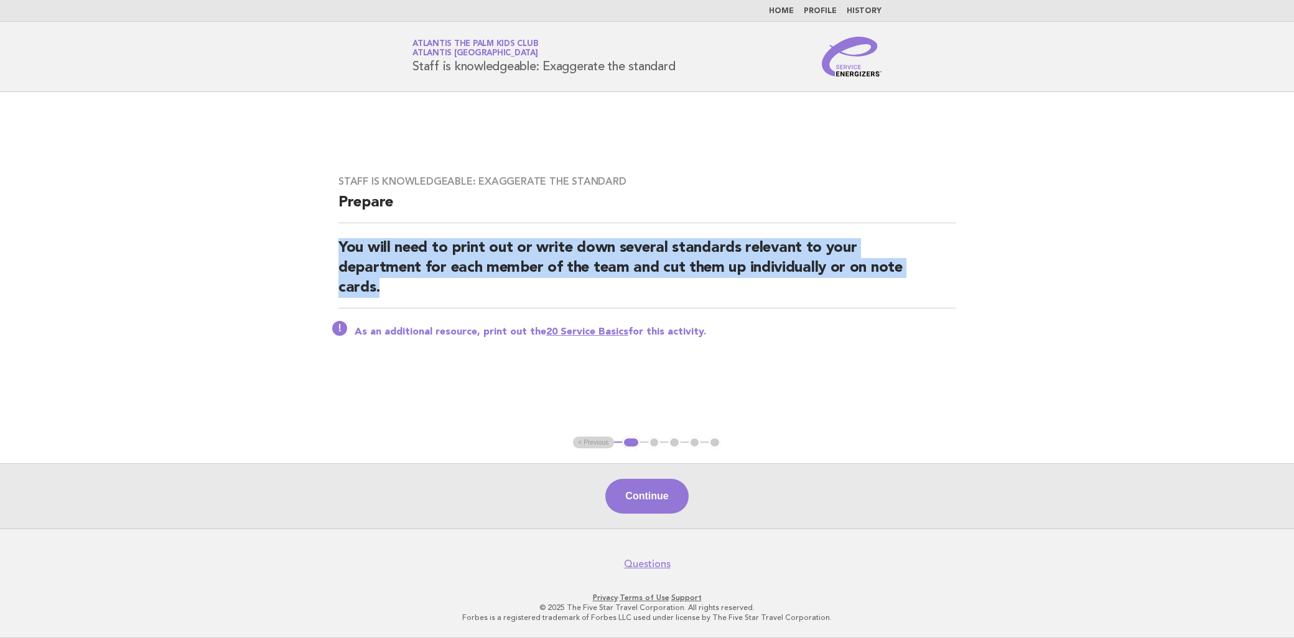 This screenshot has height=638, width=1294. What do you see at coordinates (646, 496) in the screenshot?
I see `button: Continue` at bounding box center [646, 496].